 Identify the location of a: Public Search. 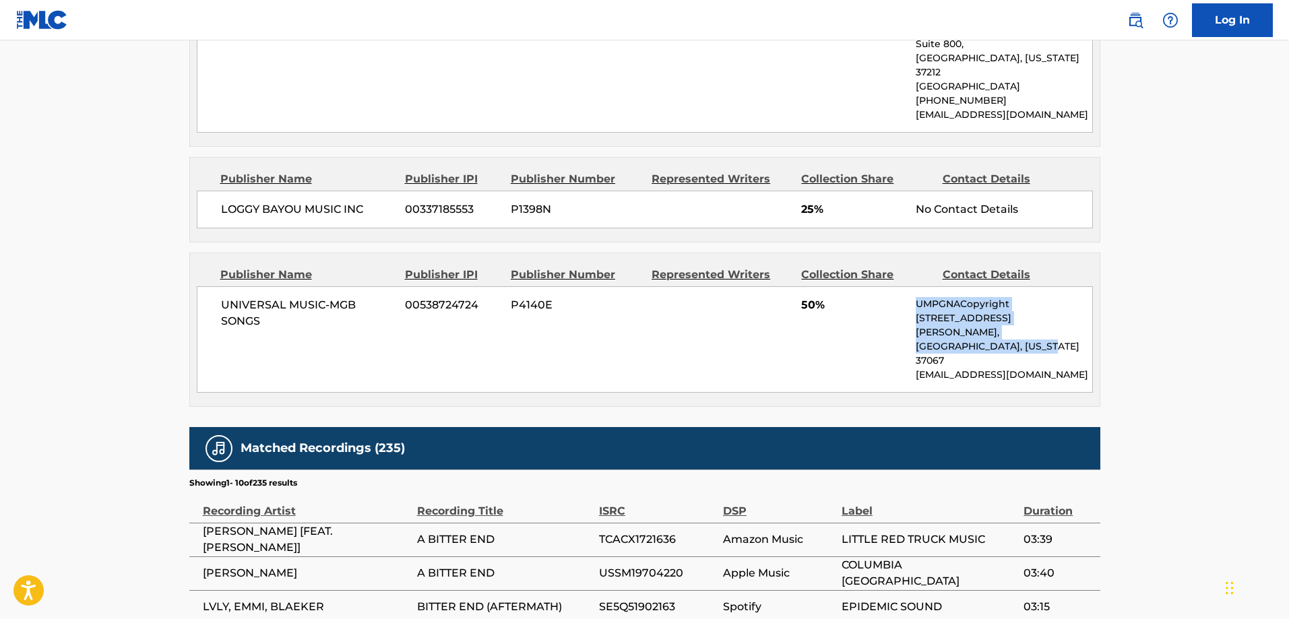
(1135, 20).